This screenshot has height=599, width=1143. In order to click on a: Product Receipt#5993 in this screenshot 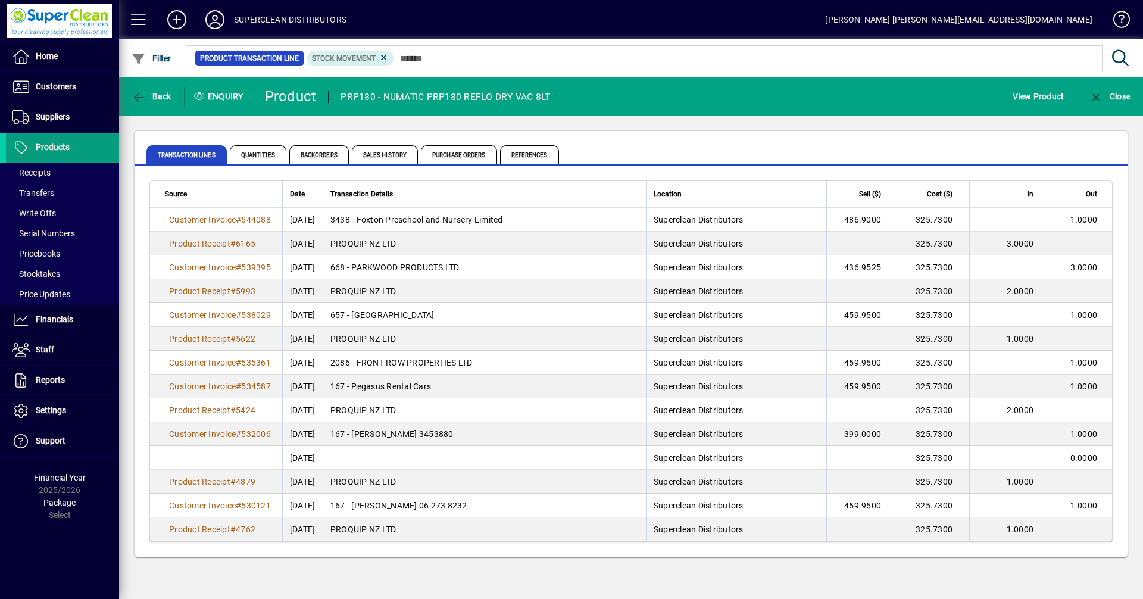, I will do `click(212, 291)`.